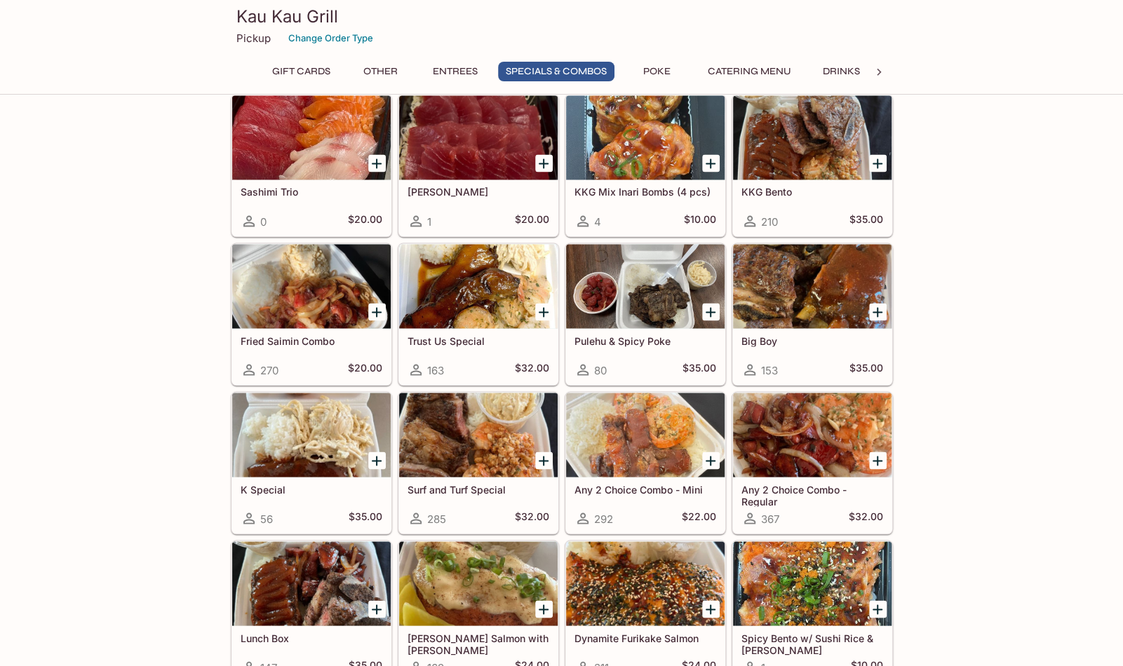 The width and height of the screenshot is (1123, 666). What do you see at coordinates (770, 518) in the screenshot?
I see `span: 367` at bounding box center [770, 518].